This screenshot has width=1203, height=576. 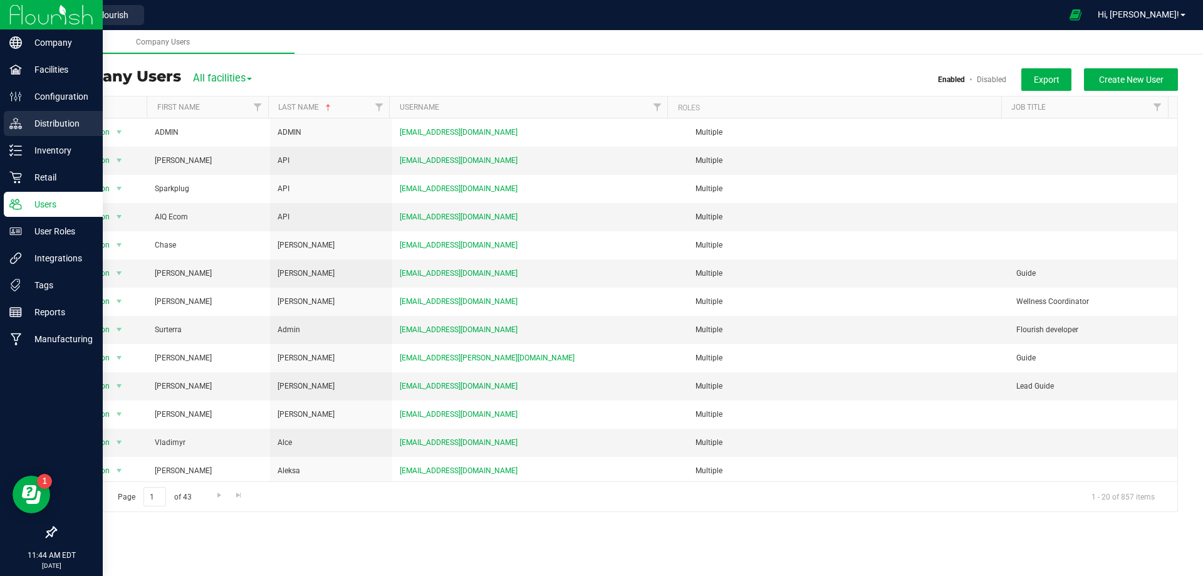 I want to click on p: Company, so click(x=60, y=43).